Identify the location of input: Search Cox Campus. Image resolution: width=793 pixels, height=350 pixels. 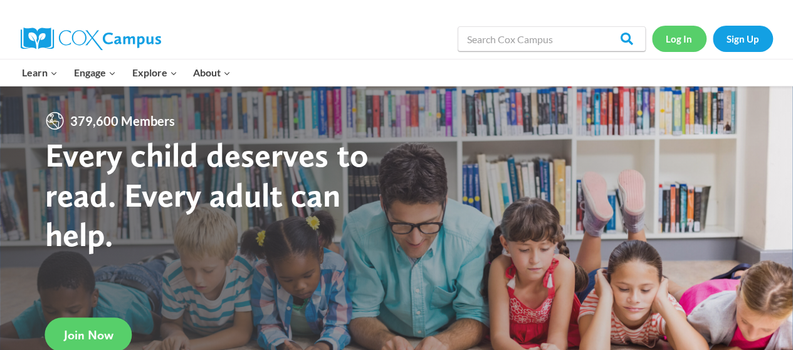
(552, 39).